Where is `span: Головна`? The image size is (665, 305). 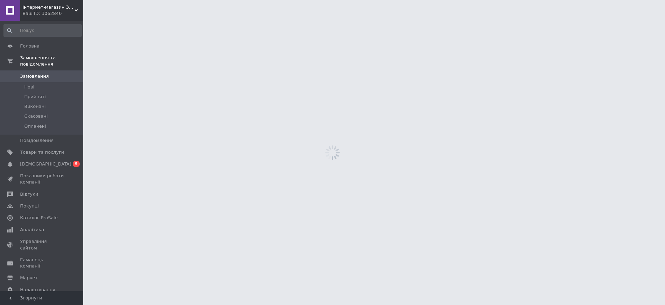
span: Головна is located at coordinates (30, 46).